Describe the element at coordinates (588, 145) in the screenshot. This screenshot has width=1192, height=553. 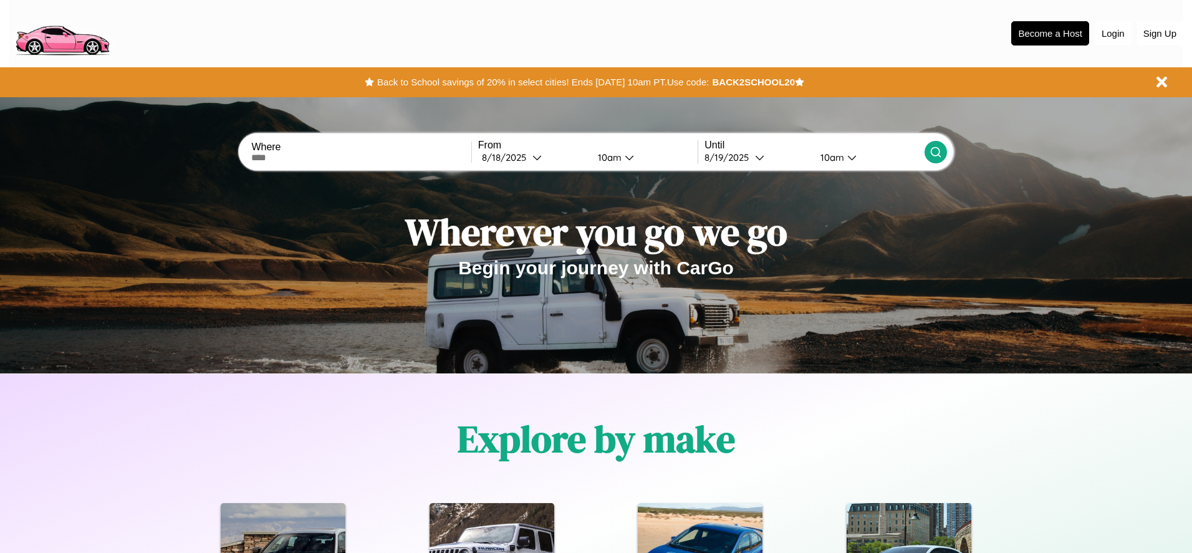
I see `label: From` at that location.